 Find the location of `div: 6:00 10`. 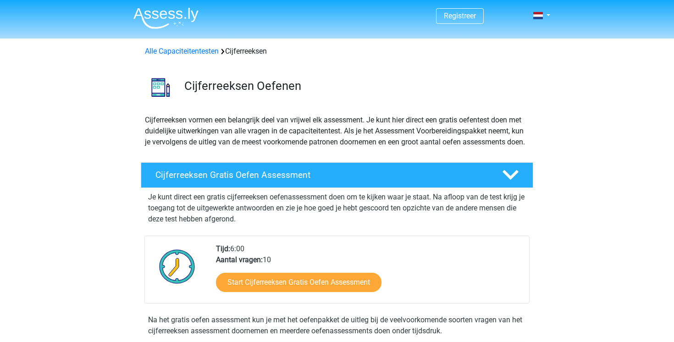

div: 6:00 10 is located at coordinates (369, 273).